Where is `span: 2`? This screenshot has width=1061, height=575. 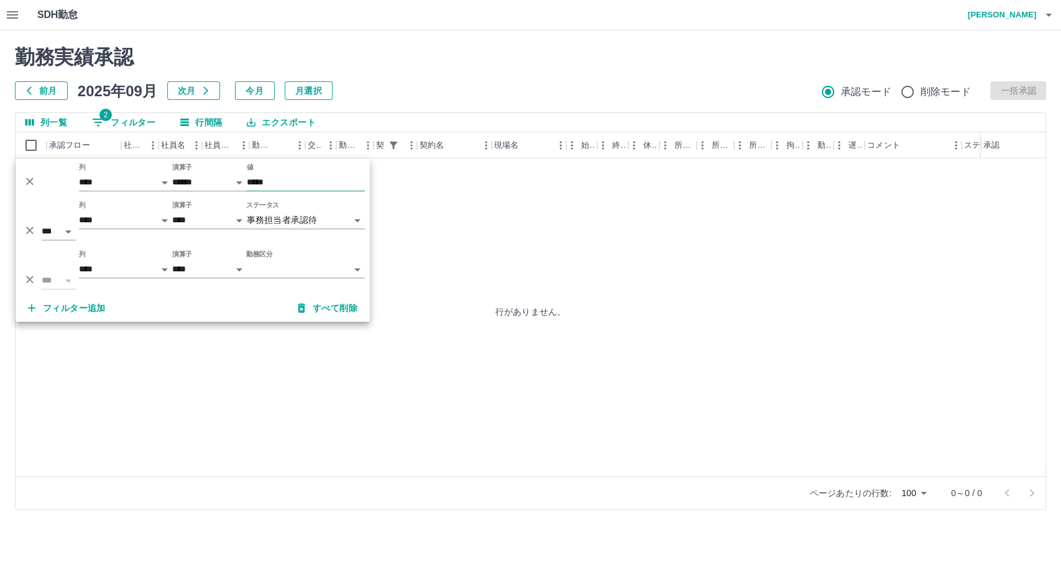 span: 2 is located at coordinates (106, 115).